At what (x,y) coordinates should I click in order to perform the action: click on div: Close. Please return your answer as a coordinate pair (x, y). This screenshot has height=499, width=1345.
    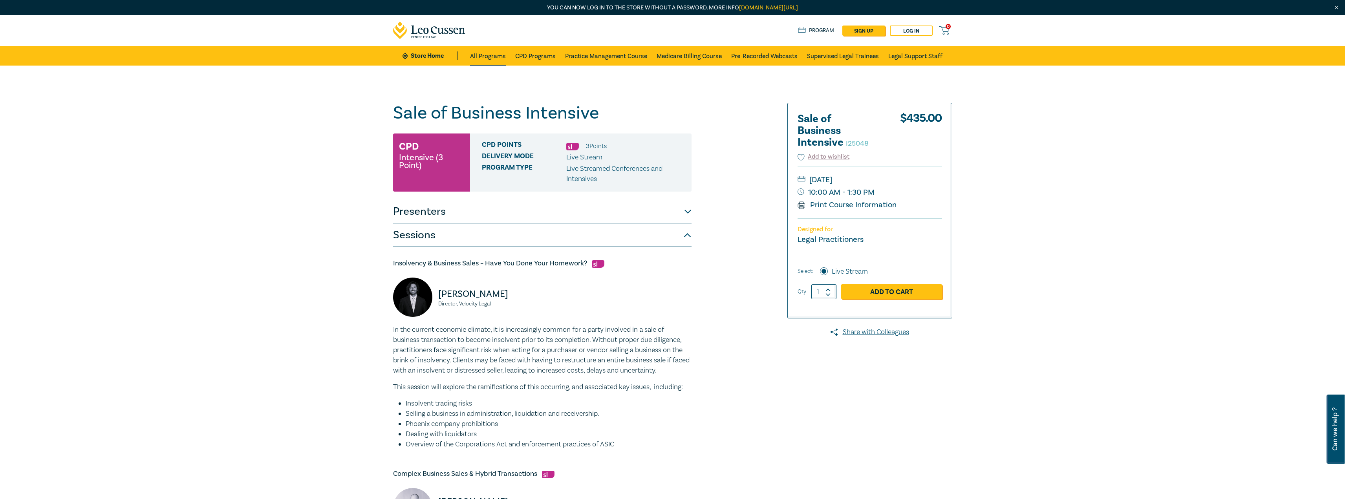
    Looking at the image, I should click on (1336, 7).